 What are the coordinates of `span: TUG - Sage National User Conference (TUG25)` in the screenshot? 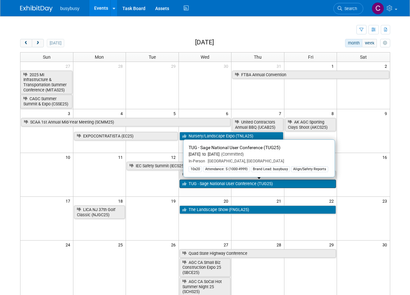 It's located at (234, 148).